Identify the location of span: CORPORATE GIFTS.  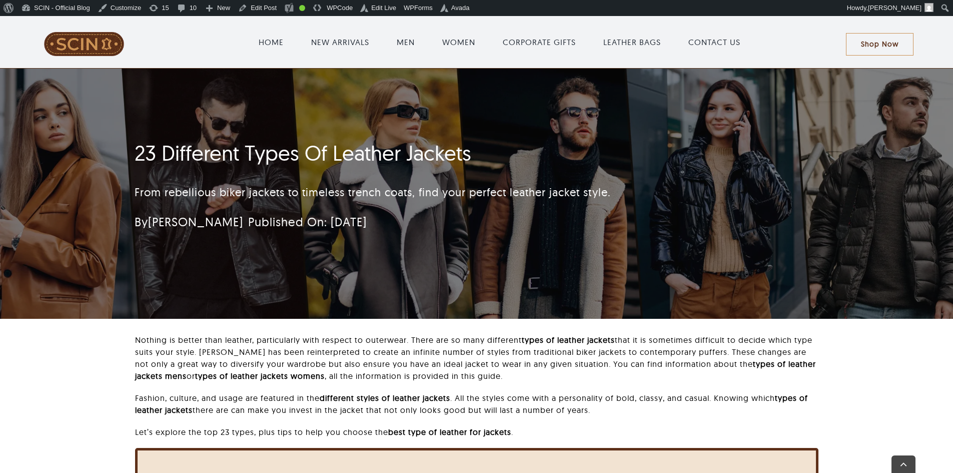
(539, 42).